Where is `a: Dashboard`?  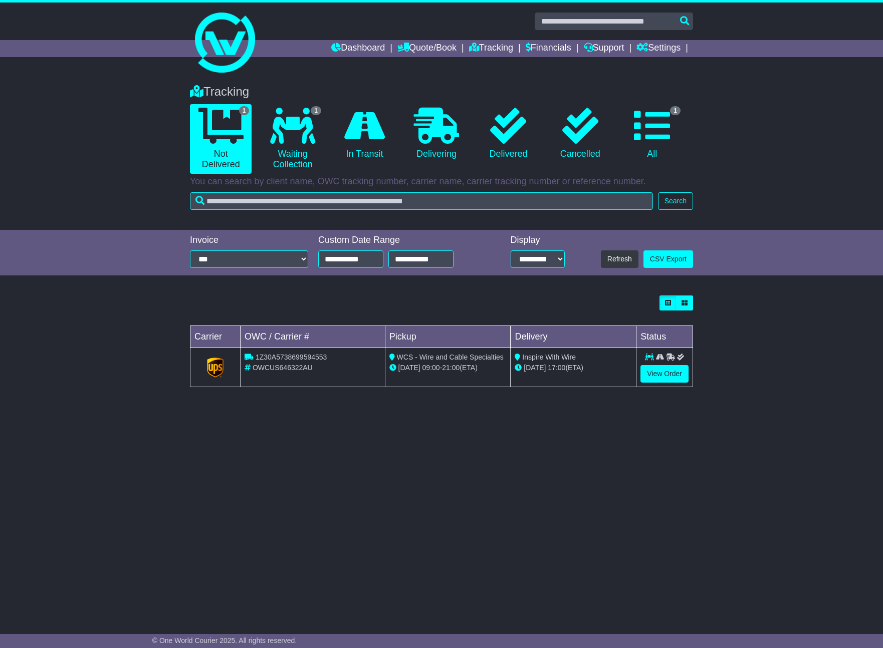
a: Dashboard is located at coordinates (358, 49).